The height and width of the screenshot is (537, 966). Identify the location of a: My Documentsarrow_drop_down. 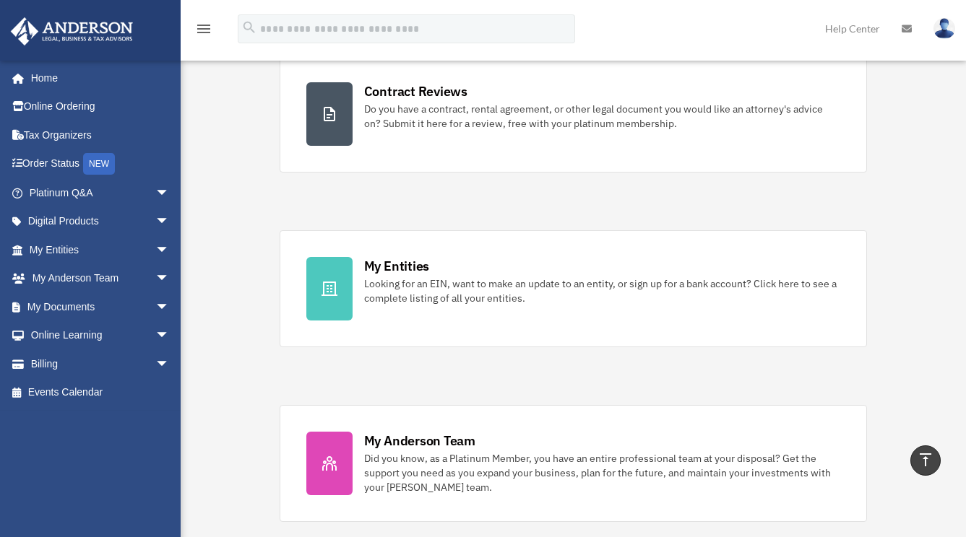
(100, 307).